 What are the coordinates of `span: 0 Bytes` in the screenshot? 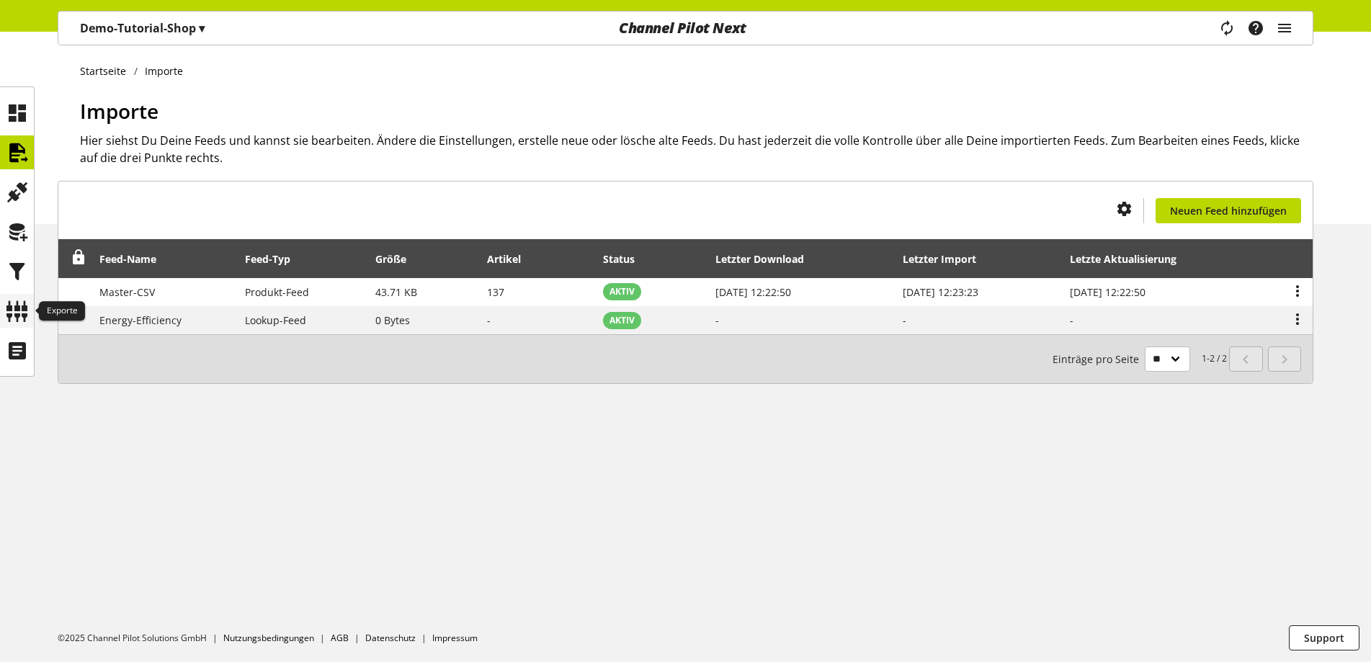 It's located at (393, 320).